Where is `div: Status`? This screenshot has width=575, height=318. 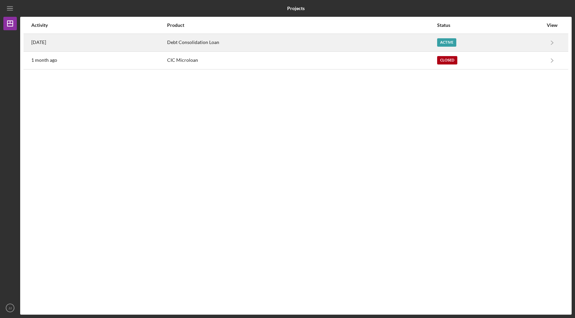
div: Status is located at coordinates (490, 25).